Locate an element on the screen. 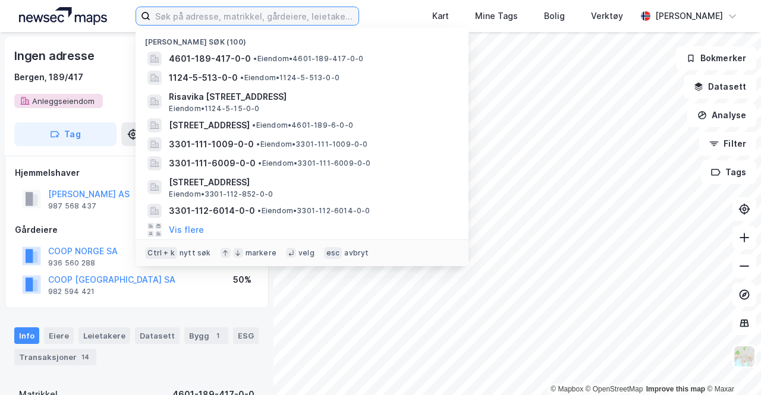 Image resolution: width=761 pixels, height=395 pixels. div: esc is located at coordinates (333, 253).